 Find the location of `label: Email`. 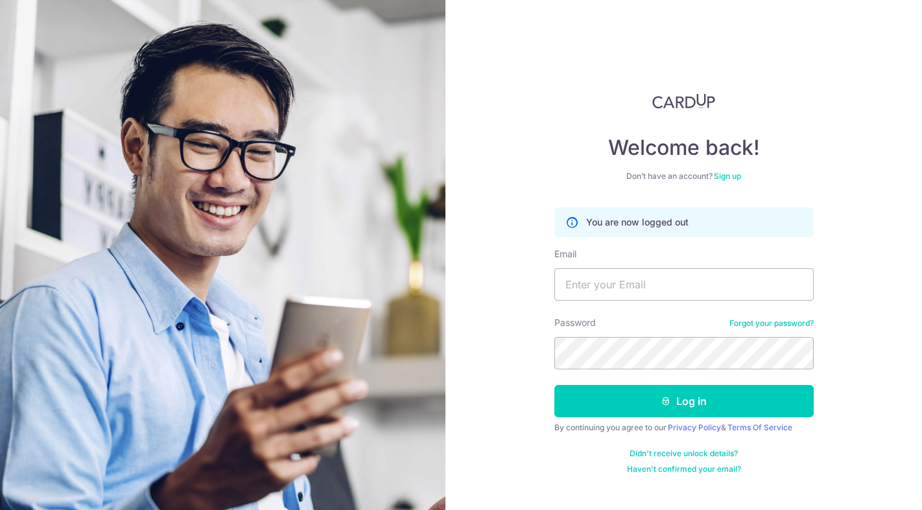

label: Email is located at coordinates (565, 254).